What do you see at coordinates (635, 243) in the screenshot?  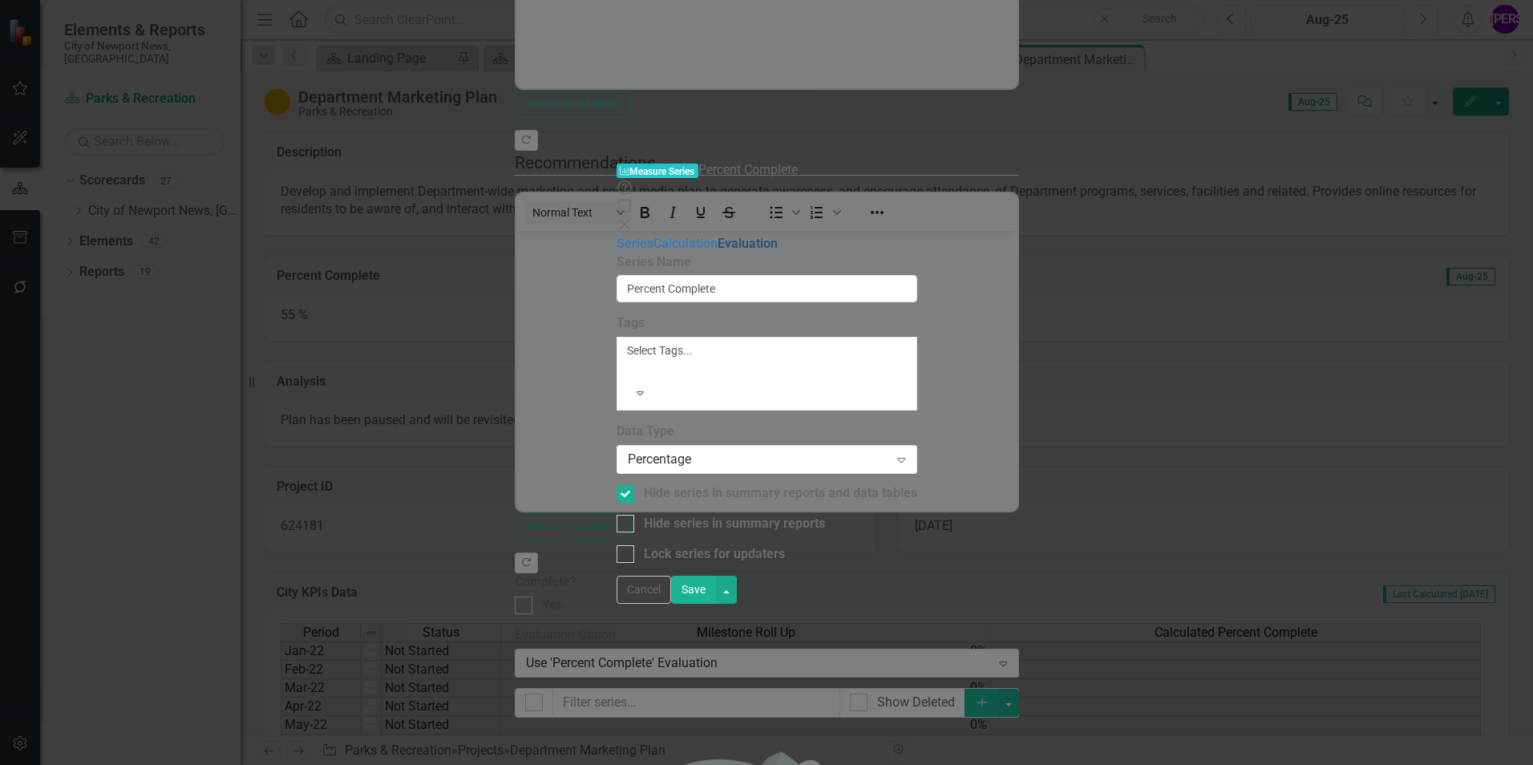 I see `a: Series` at bounding box center [635, 243].